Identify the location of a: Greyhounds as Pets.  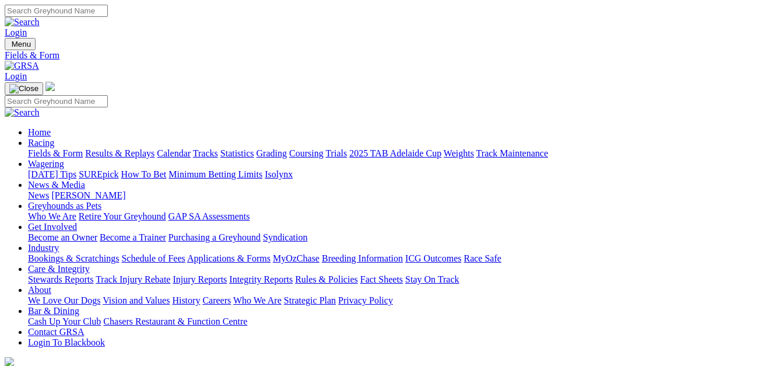
(65, 205).